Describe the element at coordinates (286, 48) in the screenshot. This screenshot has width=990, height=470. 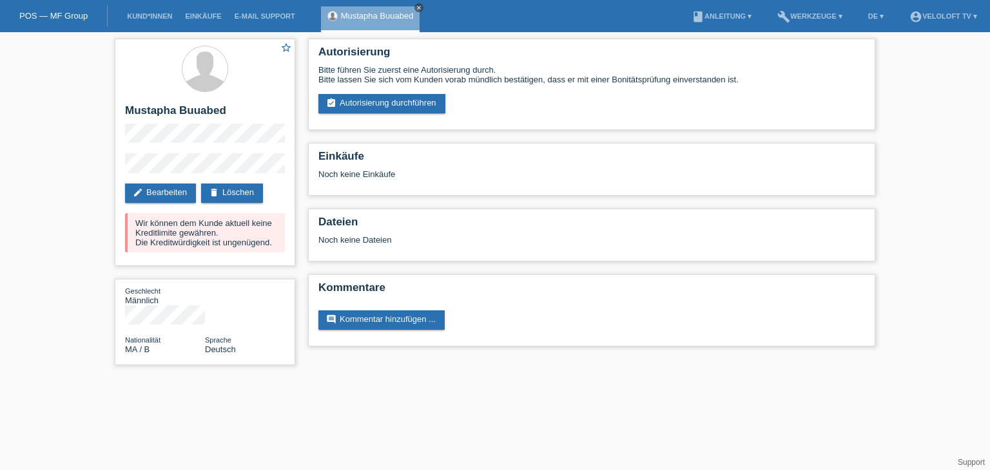
I see `a: star_border` at that location.